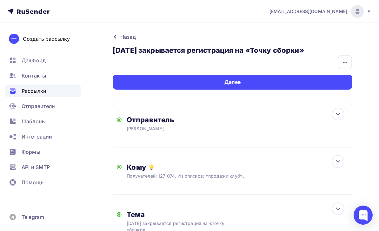 This screenshot has height=231, width=379. I want to click on div: Кому, so click(238, 167).